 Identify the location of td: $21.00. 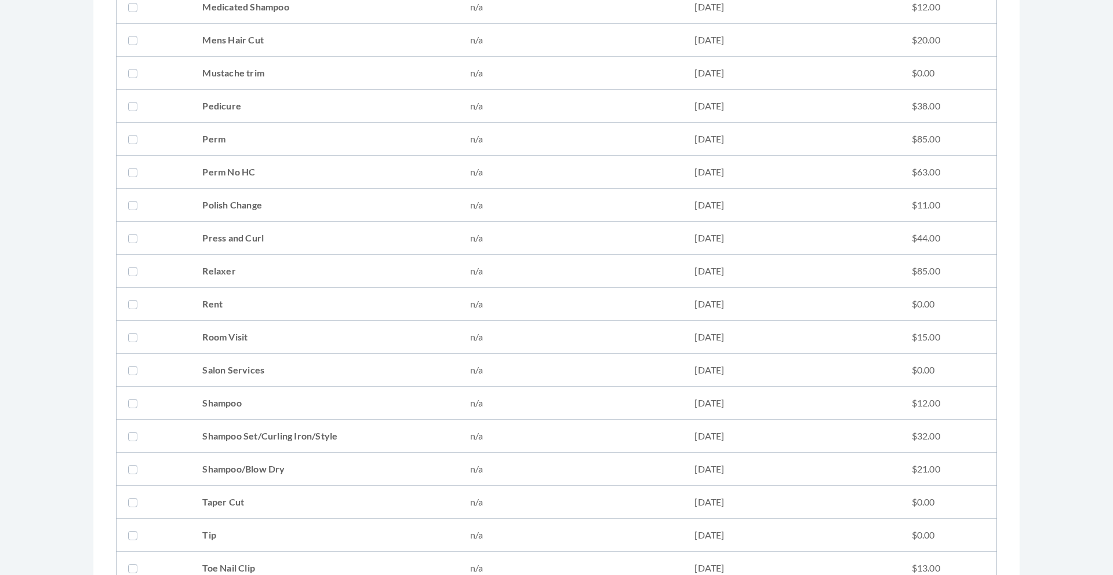
(948, 469).